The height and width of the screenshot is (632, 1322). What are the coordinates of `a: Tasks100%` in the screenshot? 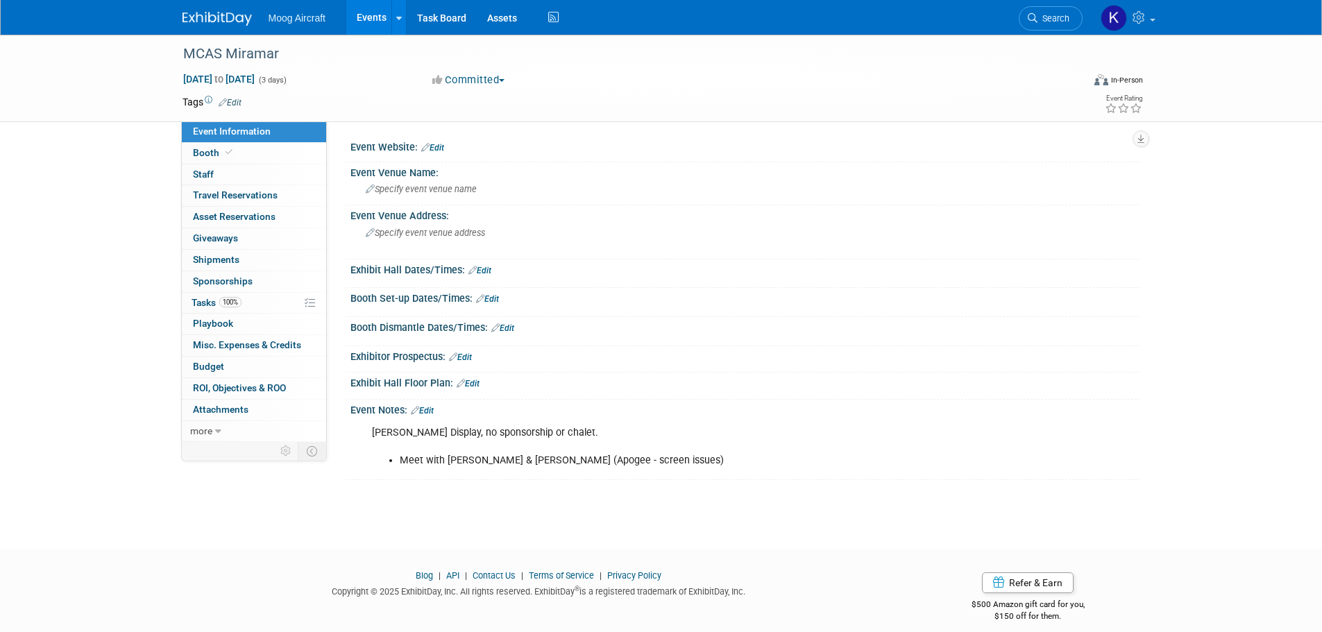 It's located at (254, 303).